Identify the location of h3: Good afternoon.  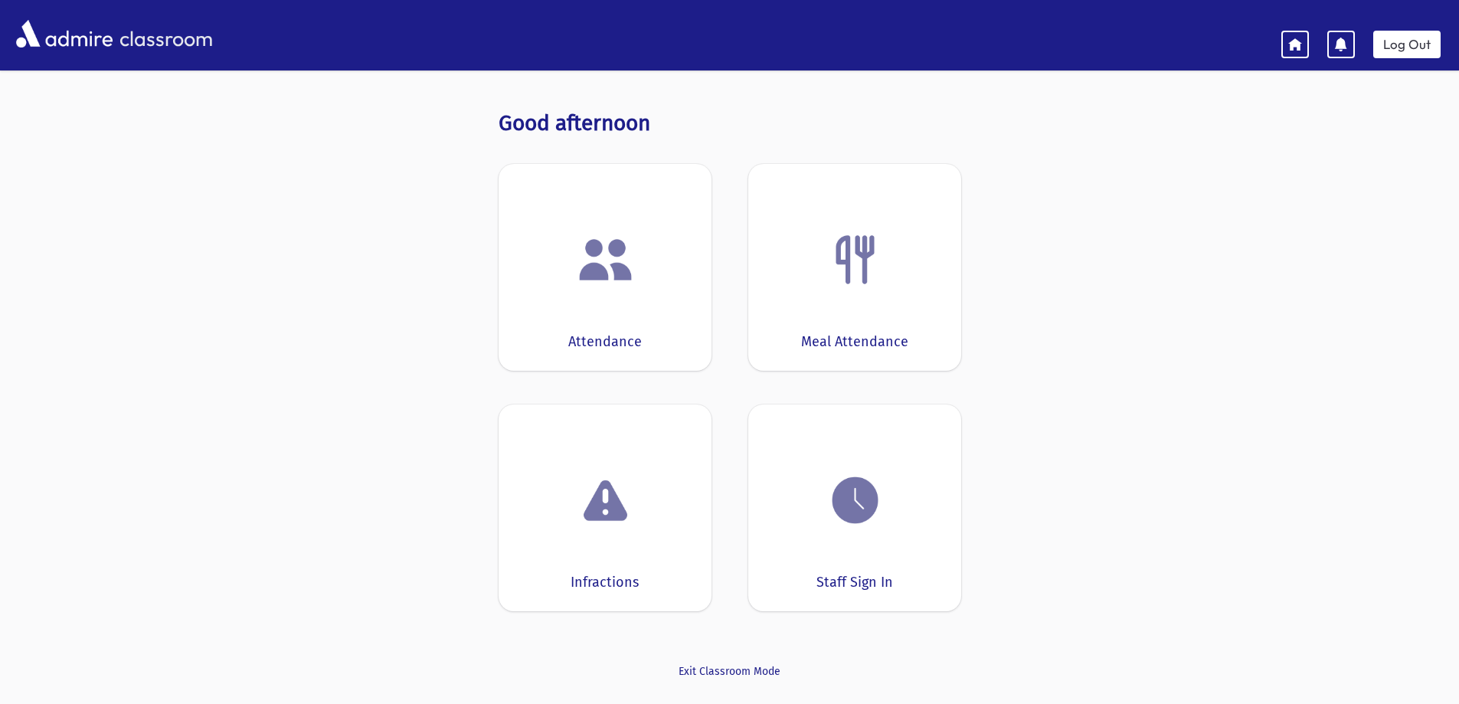
(730, 123).